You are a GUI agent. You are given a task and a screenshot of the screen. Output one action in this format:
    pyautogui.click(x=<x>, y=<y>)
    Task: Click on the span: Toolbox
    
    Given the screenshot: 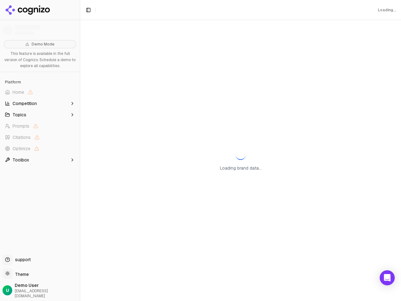 What is the action you would take?
    pyautogui.click(x=21, y=160)
    